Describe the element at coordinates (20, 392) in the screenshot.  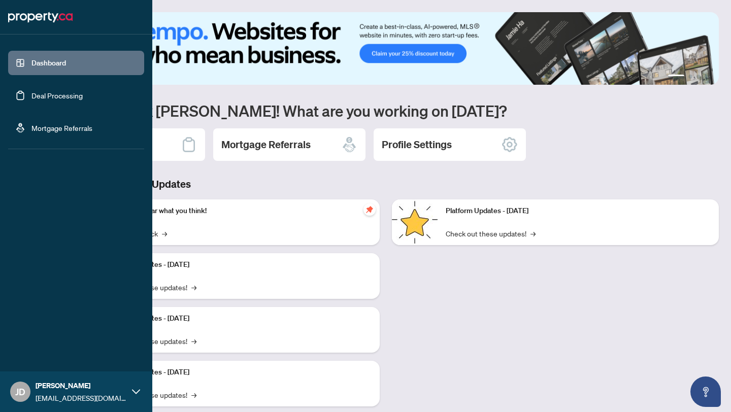
I see `span: JD` at that location.